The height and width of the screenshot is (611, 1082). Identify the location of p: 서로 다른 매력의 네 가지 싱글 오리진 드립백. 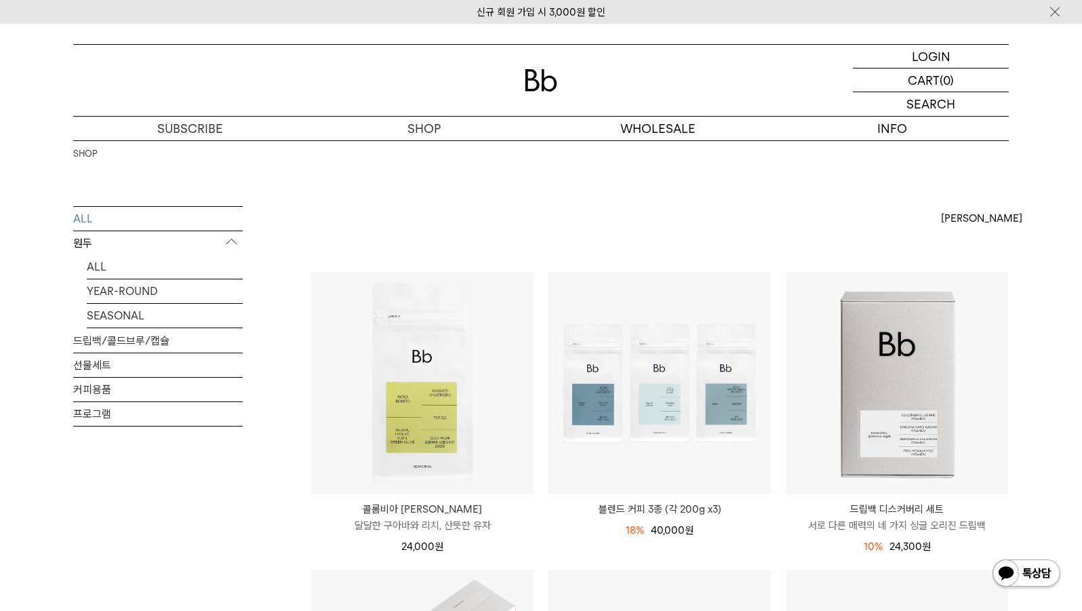
(897, 525).